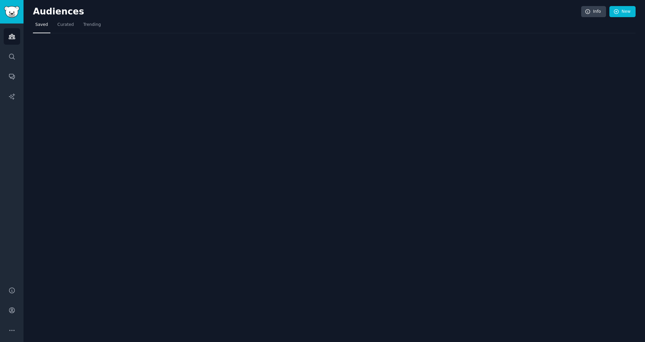 This screenshot has width=645, height=342. What do you see at coordinates (622, 12) in the screenshot?
I see `a: New` at bounding box center [622, 12].